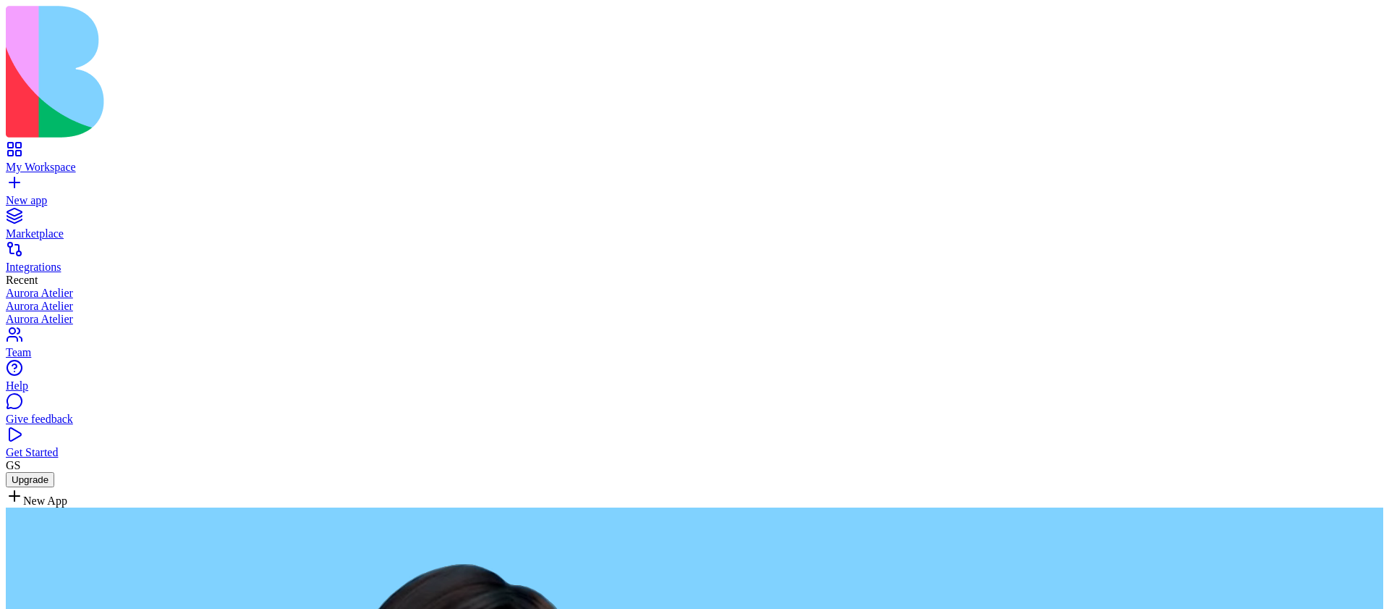 This screenshot has width=1389, height=609. I want to click on div: Team, so click(695, 352).